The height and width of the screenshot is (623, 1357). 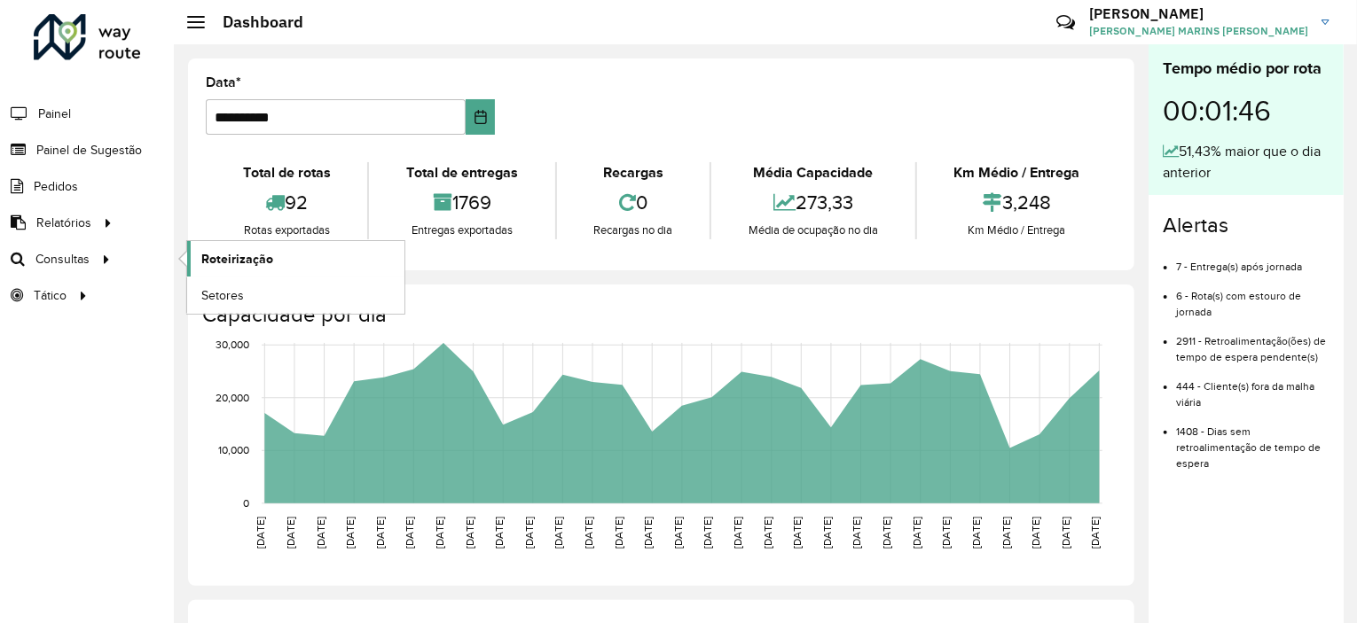 What do you see at coordinates (89, 150) in the screenshot?
I see `span: Painel de Sugestão` at bounding box center [89, 150].